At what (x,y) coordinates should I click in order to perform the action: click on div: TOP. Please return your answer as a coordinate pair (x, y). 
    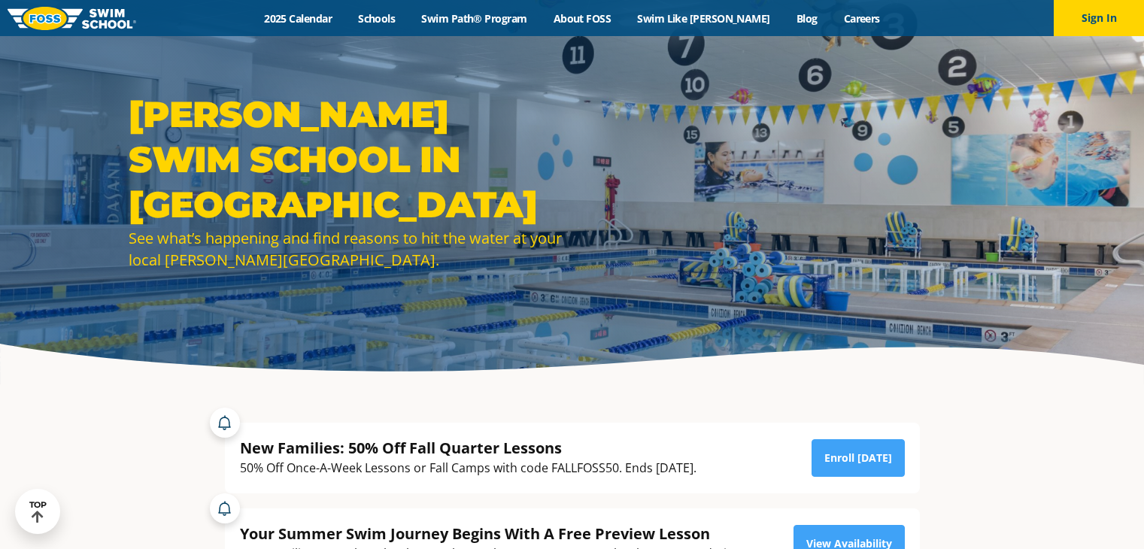
    Looking at the image, I should click on (38, 511).